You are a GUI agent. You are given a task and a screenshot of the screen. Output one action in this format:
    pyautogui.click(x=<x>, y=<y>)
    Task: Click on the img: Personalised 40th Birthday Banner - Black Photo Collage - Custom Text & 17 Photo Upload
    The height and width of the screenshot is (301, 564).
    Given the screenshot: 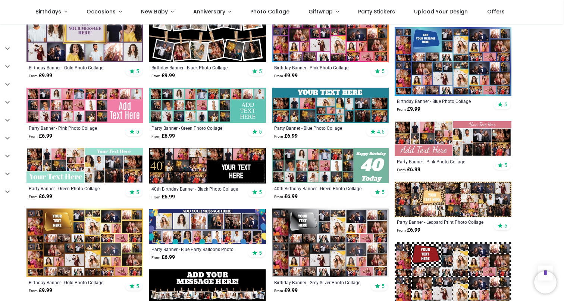 What is the action you would take?
    pyautogui.click(x=207, y=166)
    